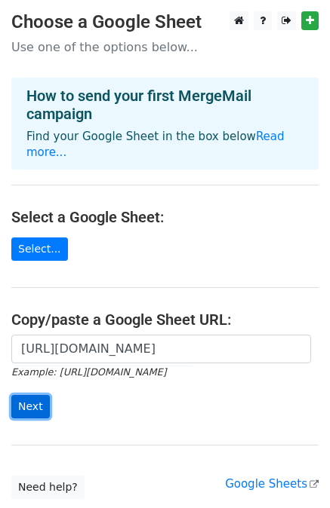  Describe the element at coordinates (164, 320) in the screenshot. I see `h4: Copy/paste a Google Sheet URL:` at that location.